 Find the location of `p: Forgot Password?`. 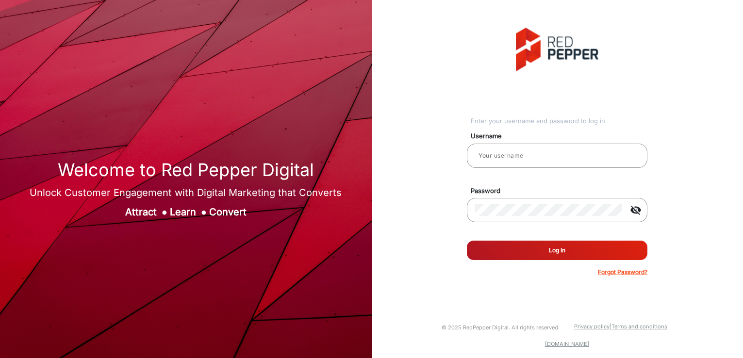

p: Forgot Password? is located at coordinates (623, 272).